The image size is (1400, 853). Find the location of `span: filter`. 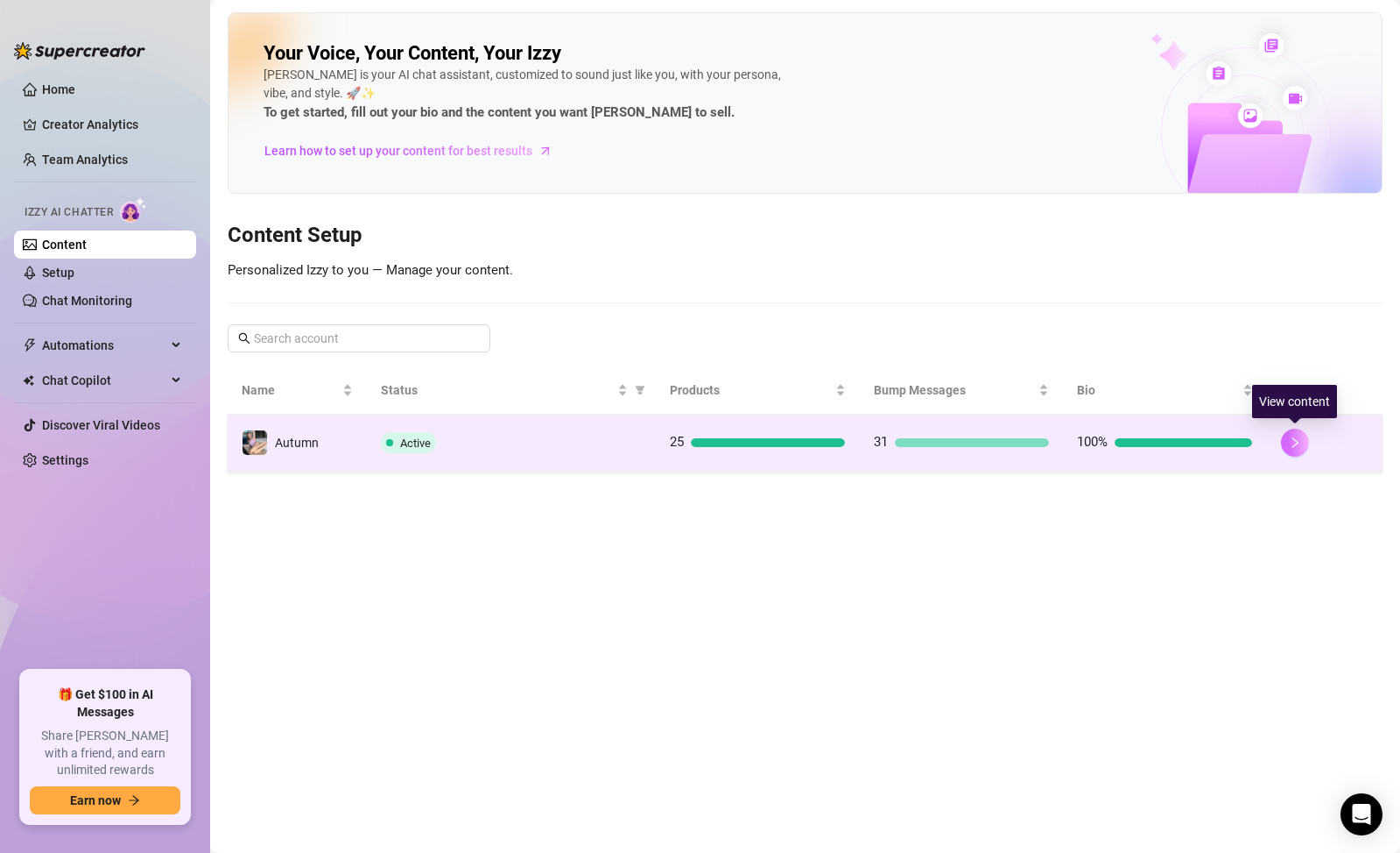

span: filter is located at coordinates (640, 390).